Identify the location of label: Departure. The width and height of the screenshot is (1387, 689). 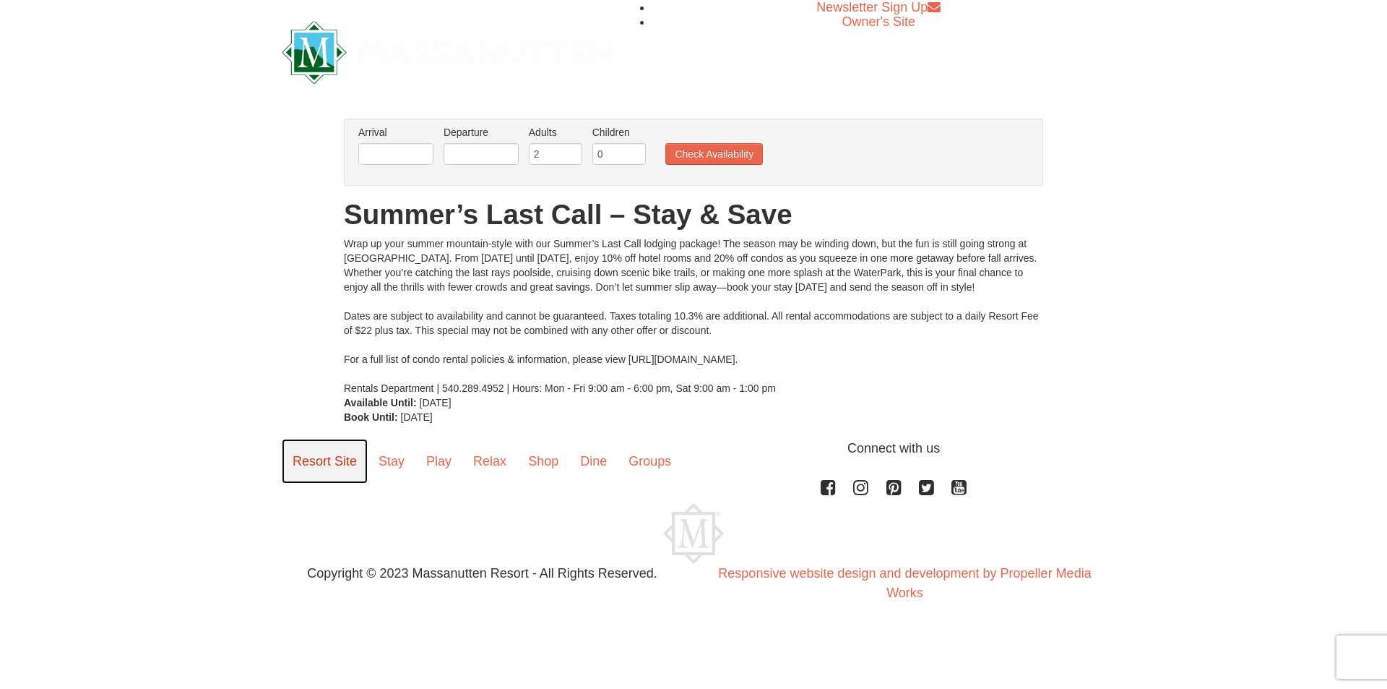
(481, 132).